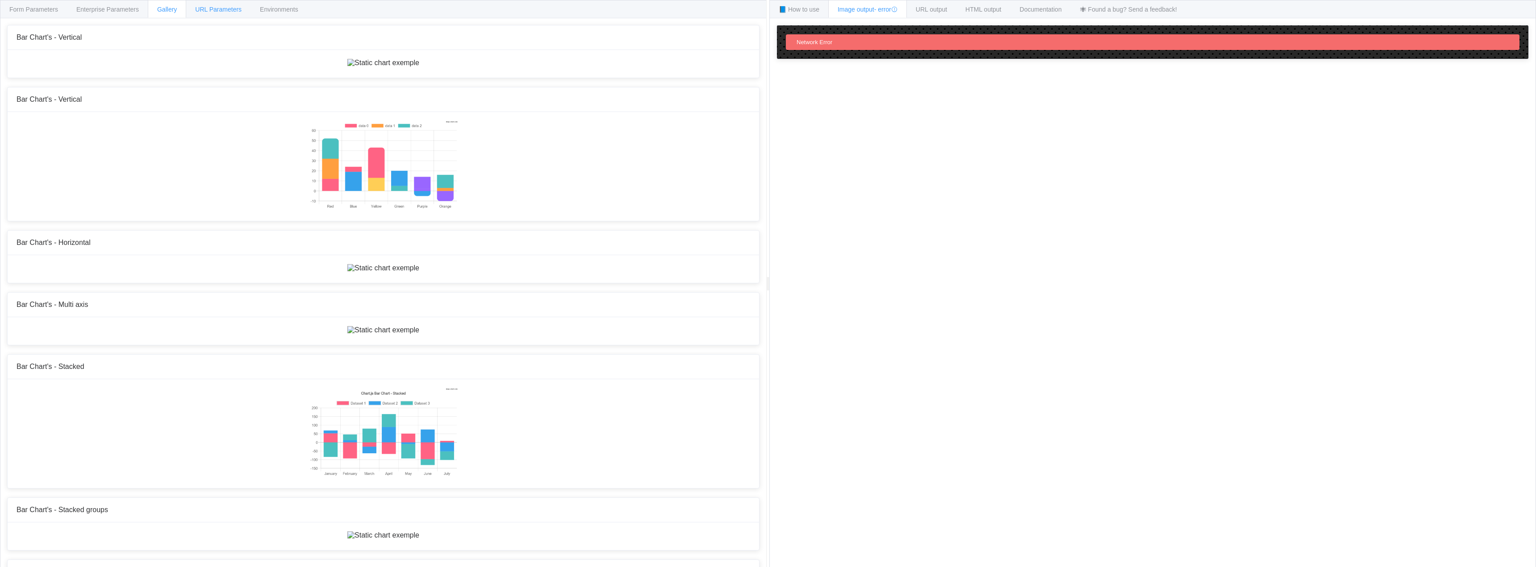 The image size is (1536, 567). What do you see at coordinates (52, 304) in the screenshot?
I see `span: Bar Chart's - Multi axis` at bounding box center [52, 304].